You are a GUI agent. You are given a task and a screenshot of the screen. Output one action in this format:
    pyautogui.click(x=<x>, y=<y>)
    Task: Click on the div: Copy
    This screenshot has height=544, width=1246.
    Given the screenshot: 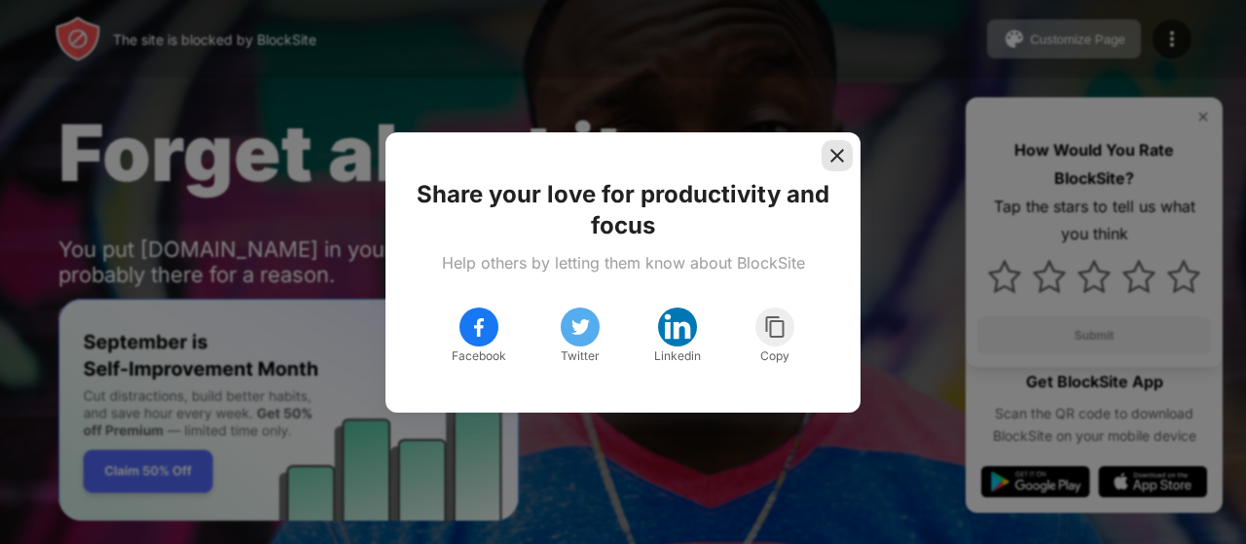 What is the action you would take?
    pyautogui.click(x=775, y=356)
    